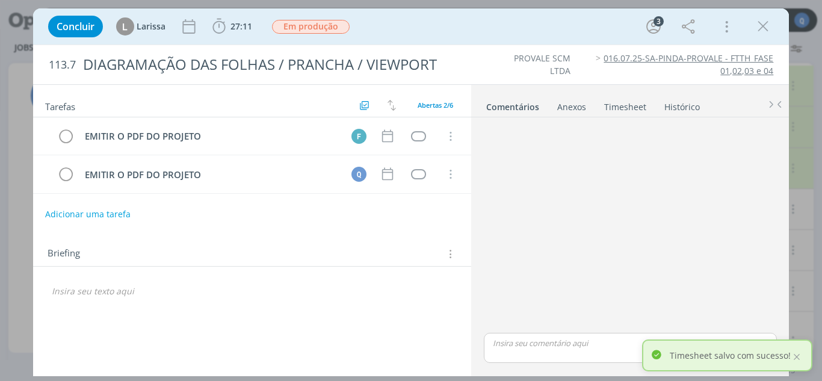  I want to click on div: dialog, so click(411, 192).